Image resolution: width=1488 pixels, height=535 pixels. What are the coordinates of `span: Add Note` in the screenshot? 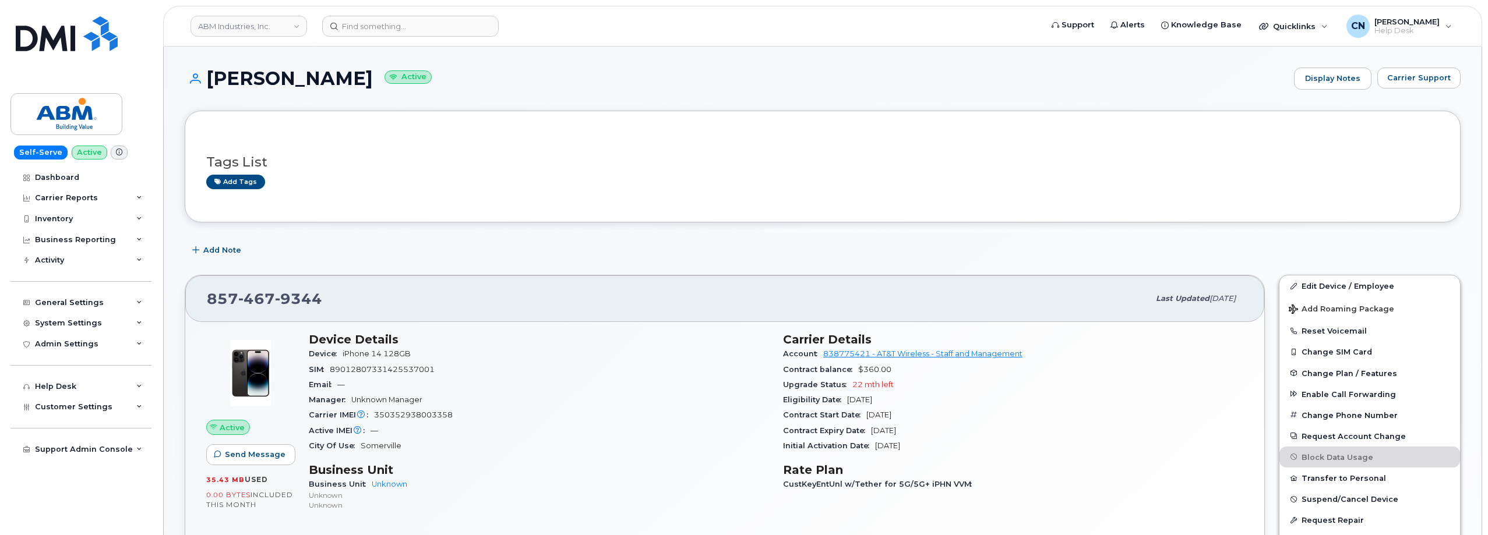 It's located at (222, 250).